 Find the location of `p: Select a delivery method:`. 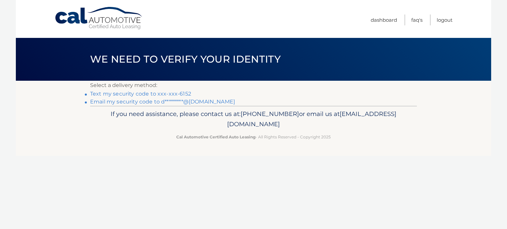

p: Select a delivery method: is located at coordinates (253, 85).